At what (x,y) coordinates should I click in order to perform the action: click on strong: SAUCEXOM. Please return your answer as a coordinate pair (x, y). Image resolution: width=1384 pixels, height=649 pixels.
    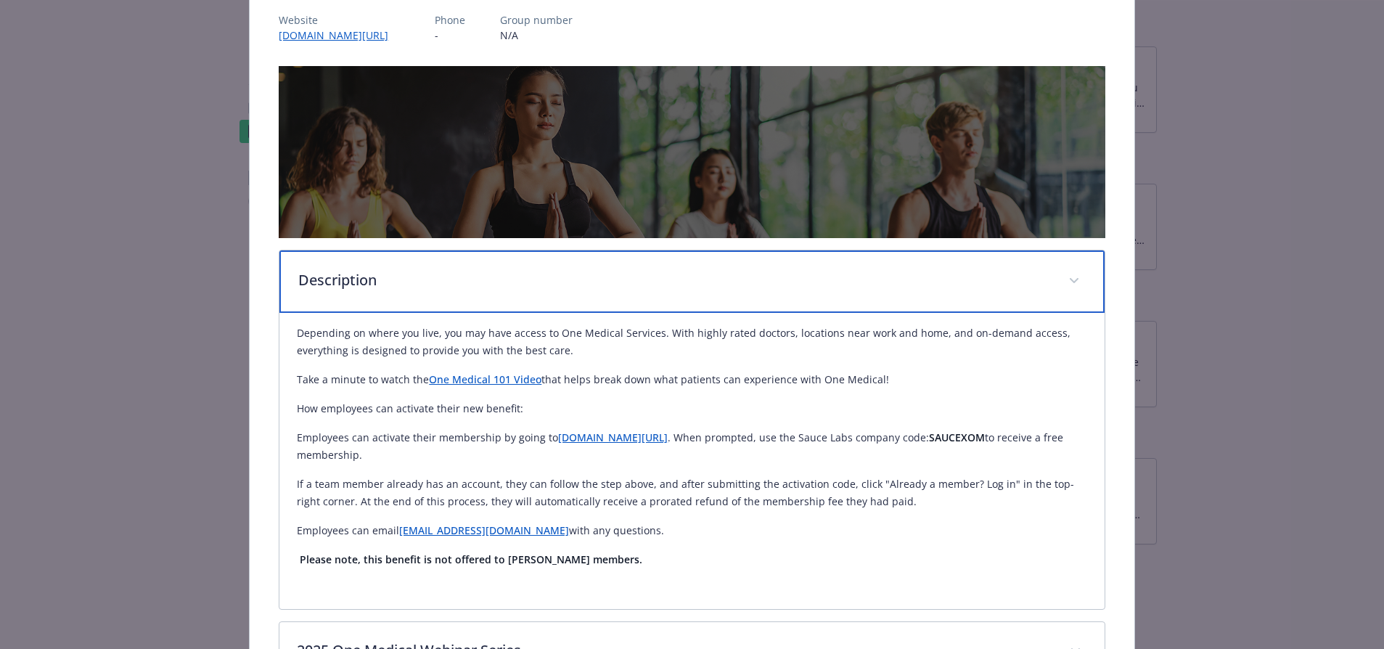
    Looking at the image, I should click on (957, 437).